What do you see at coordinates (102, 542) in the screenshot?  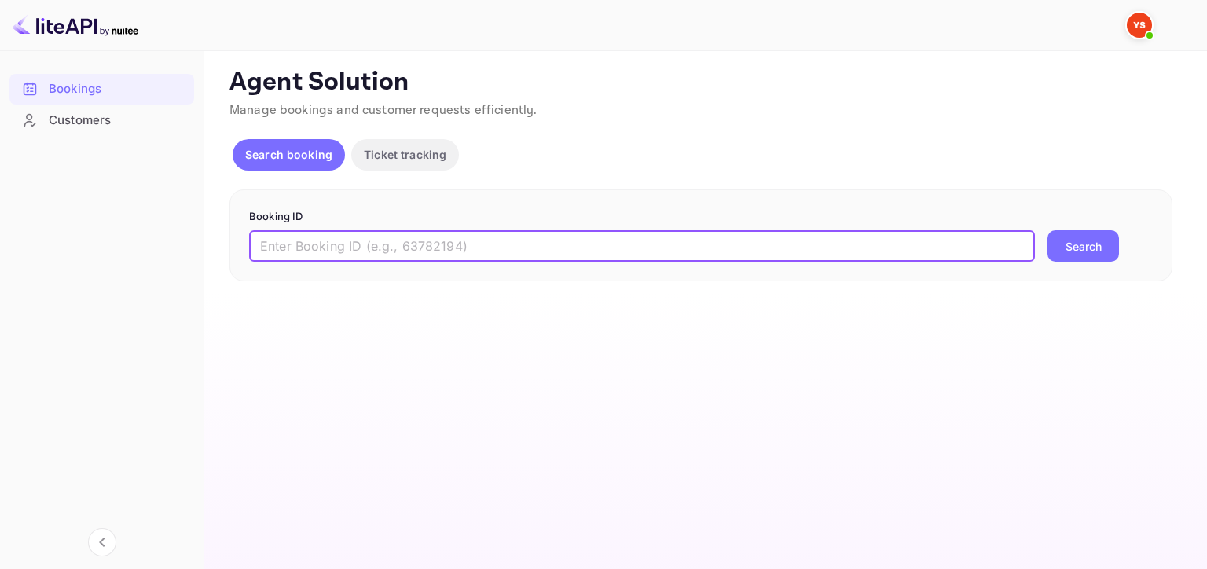 I see `button: Collapse navigation` at bounding box center [102, 542].